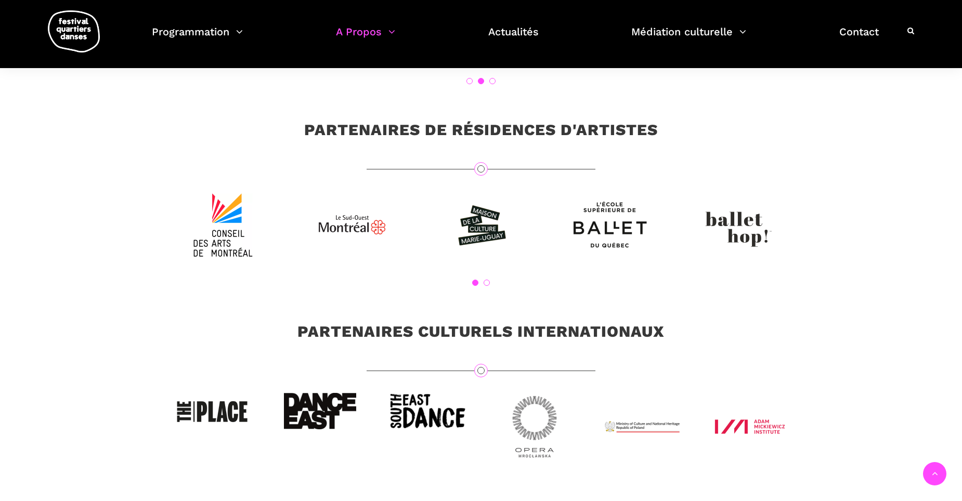  Describe the element at coordinates (427, 414) in the screenshot. I see `img: 10` at that location.